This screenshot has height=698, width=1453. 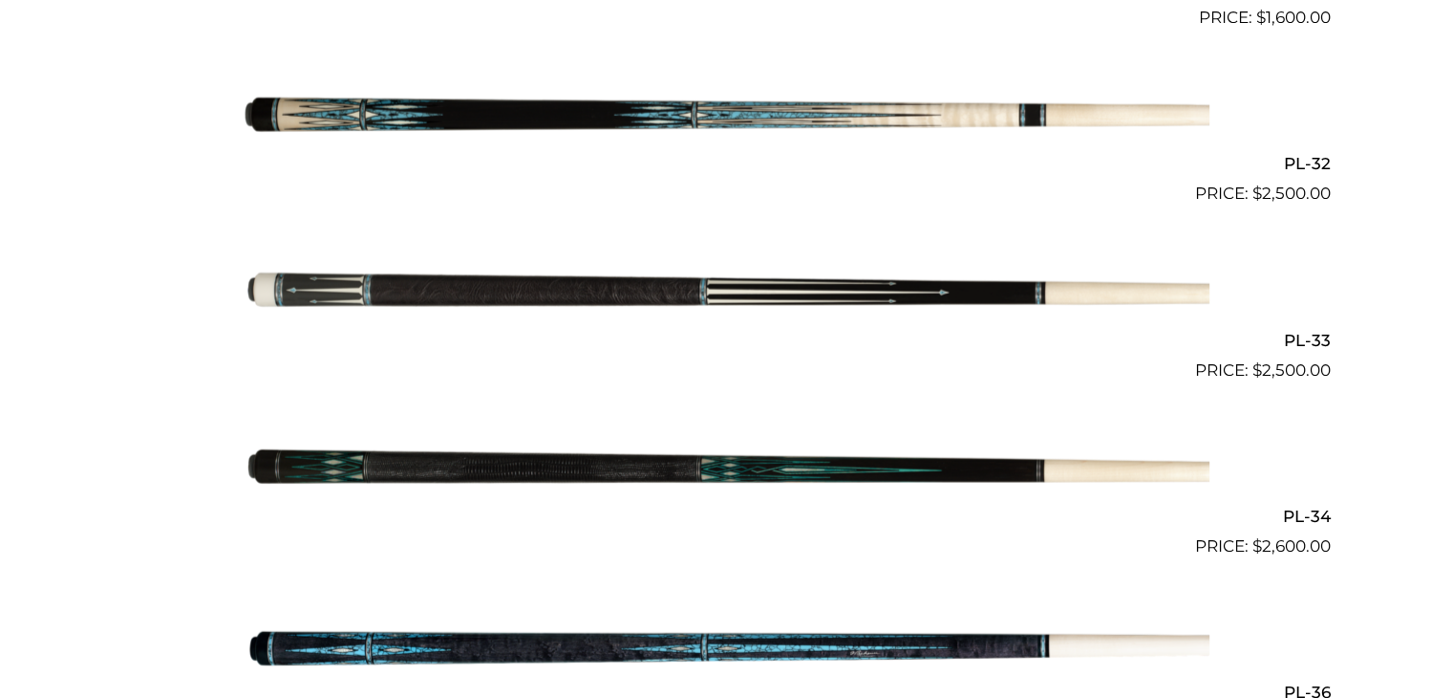 What do you see at coordinates (727, 475) in the screenshot?
I see `a: PL-34 $2,600.00` at bounding box center [727, 475].